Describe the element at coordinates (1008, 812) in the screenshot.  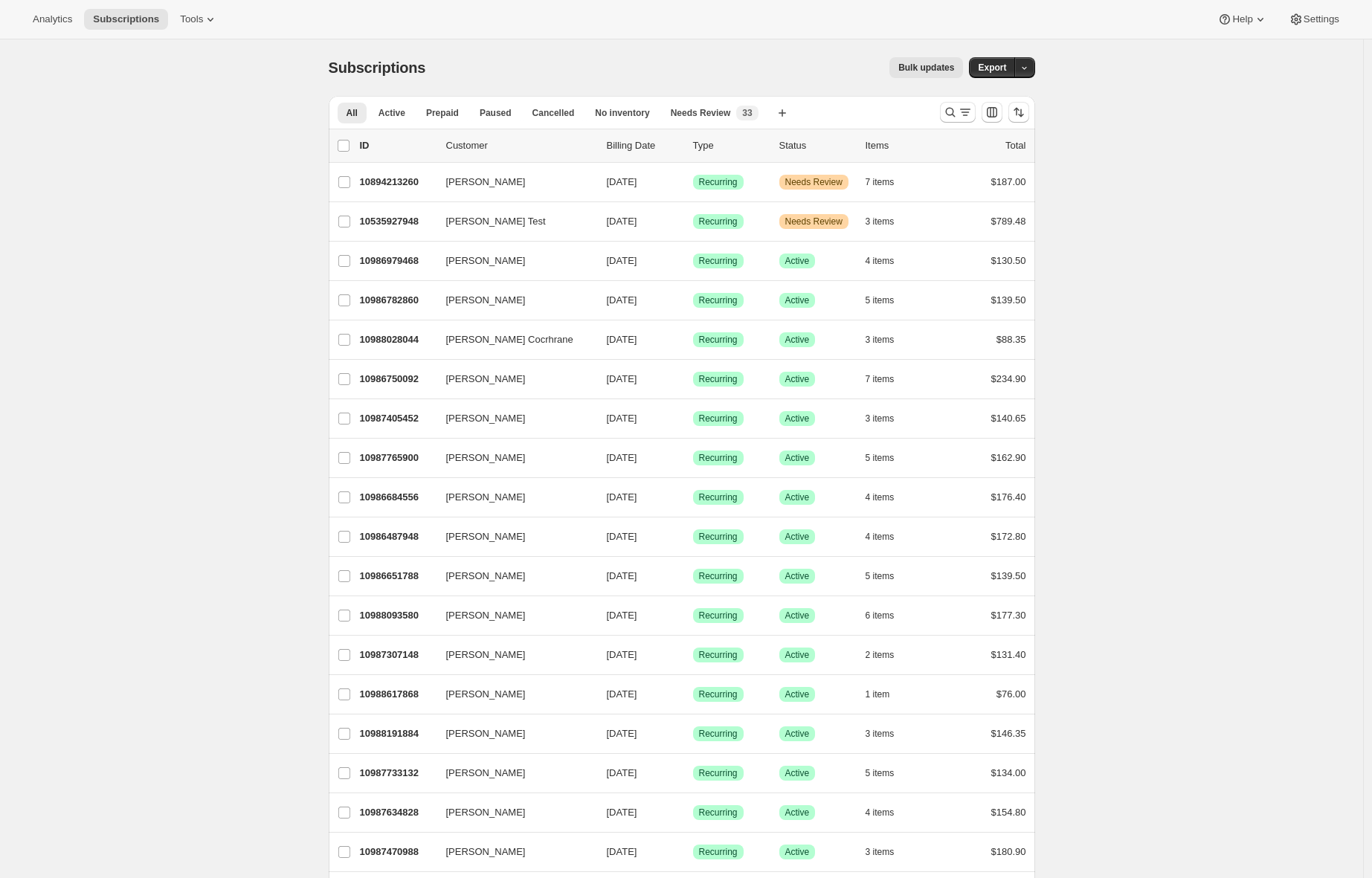
I see `span: $154.80` at that location.